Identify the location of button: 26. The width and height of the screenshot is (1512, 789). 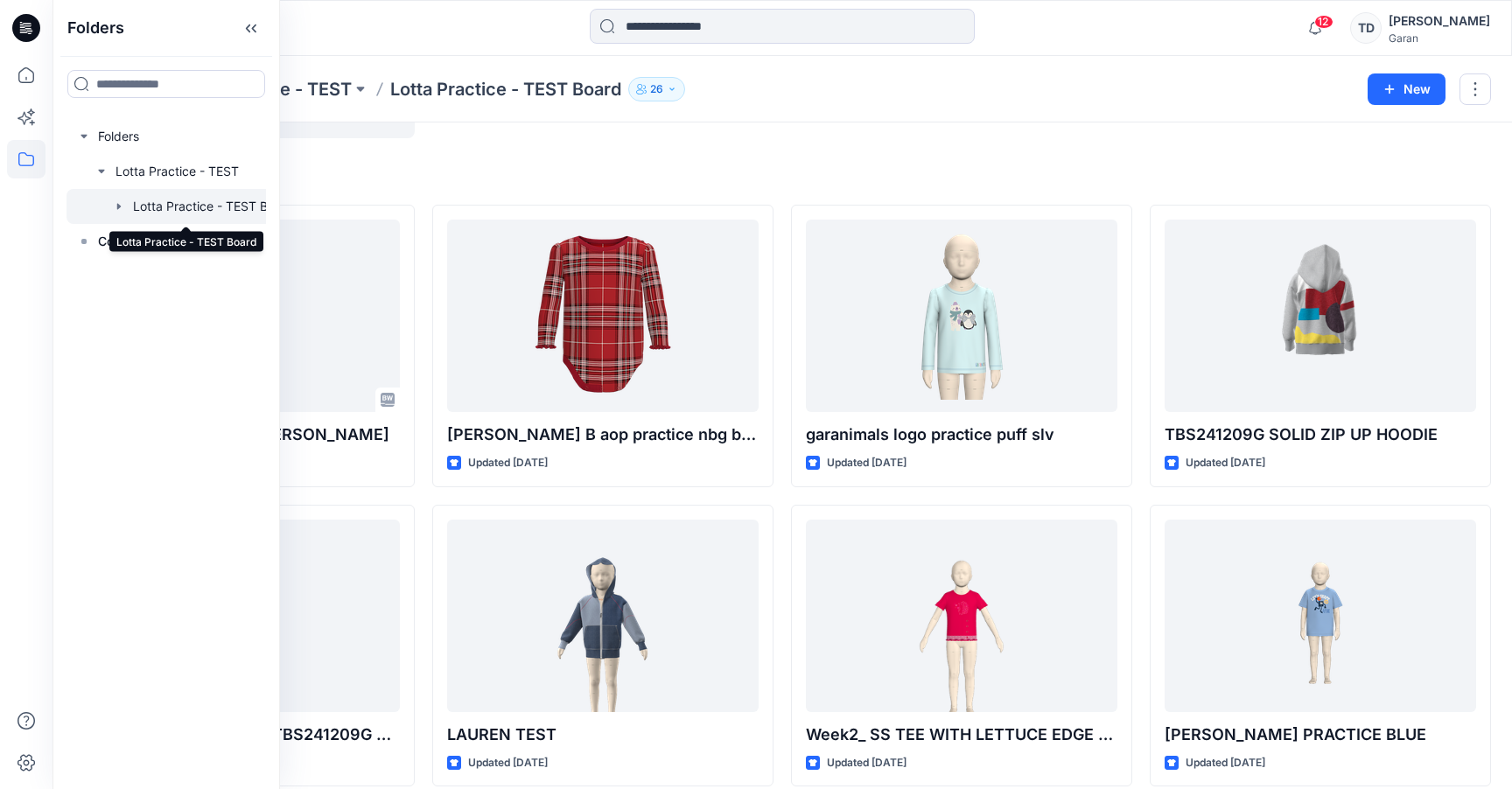
(656, 89).